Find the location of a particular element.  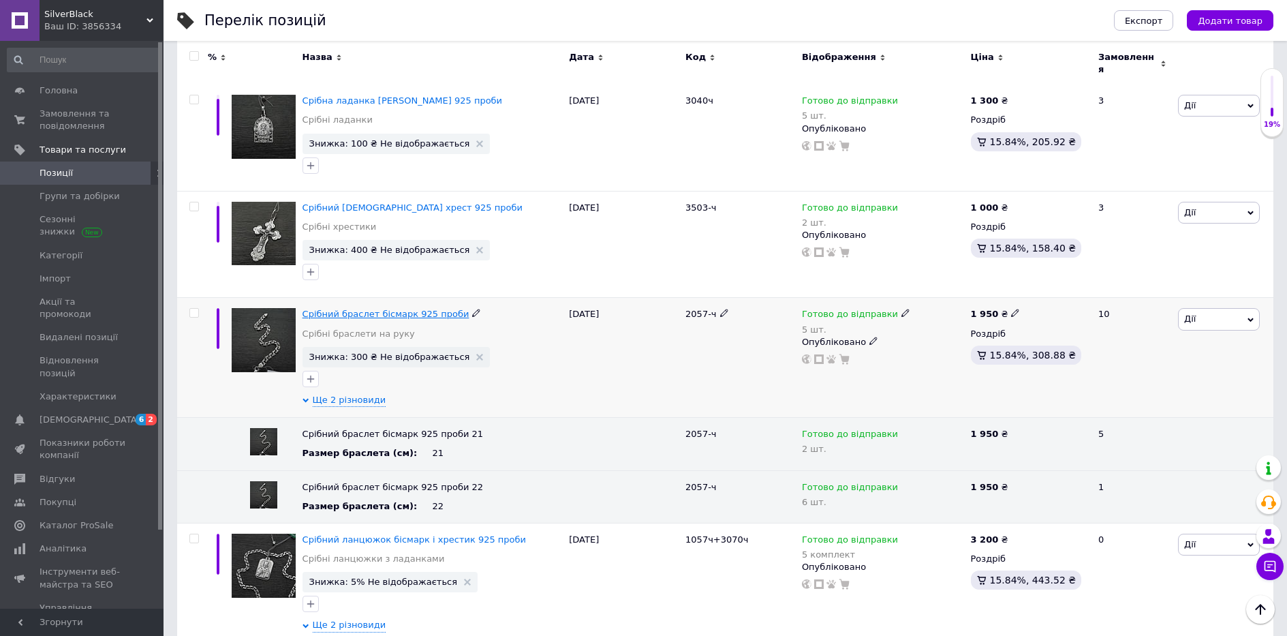

span: Інструменти веб-майстра та SEO is located at coordinates (82, 578).